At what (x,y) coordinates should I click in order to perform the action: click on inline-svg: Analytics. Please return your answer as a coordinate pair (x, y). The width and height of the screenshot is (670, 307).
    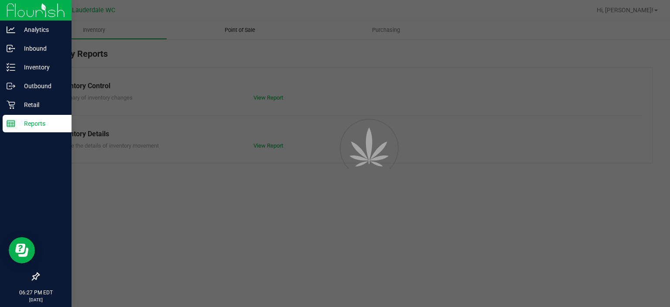
    Looking at the image, I should click on (11, 30).